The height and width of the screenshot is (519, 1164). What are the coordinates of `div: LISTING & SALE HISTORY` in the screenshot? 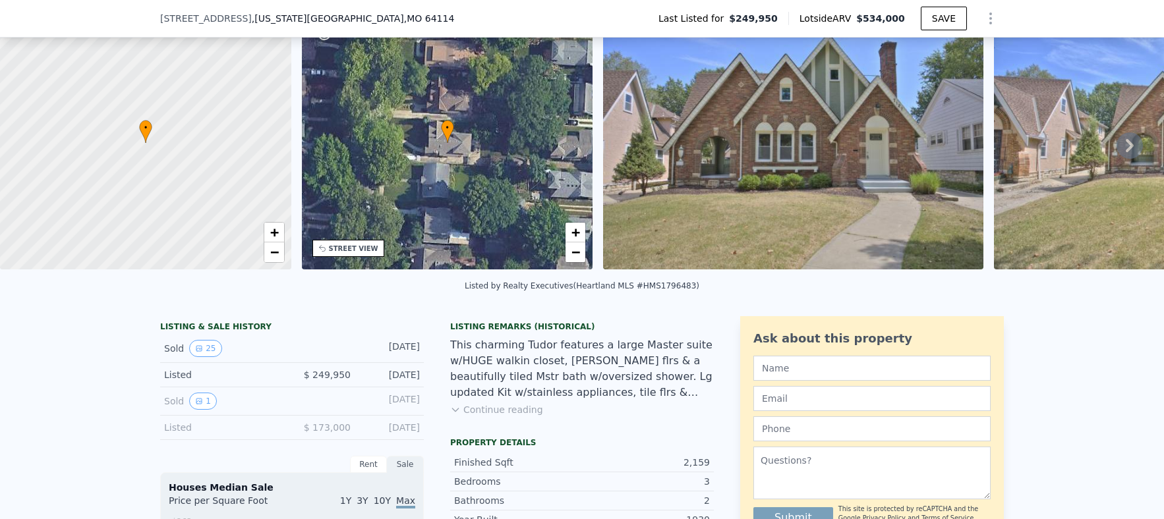 It's located at (292, 328).